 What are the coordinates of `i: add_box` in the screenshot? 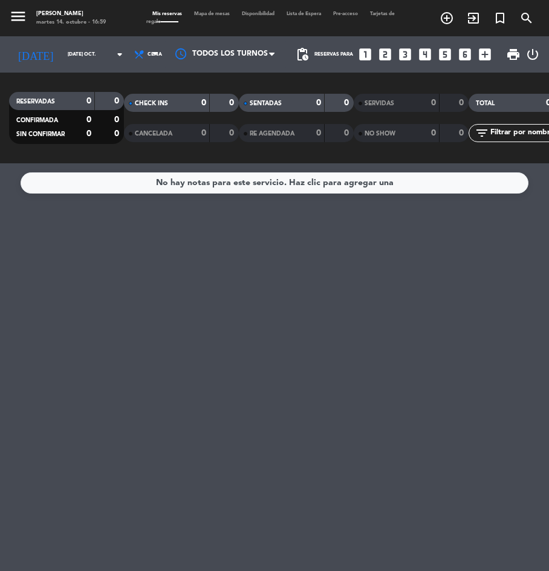 It's located at (485, 54).